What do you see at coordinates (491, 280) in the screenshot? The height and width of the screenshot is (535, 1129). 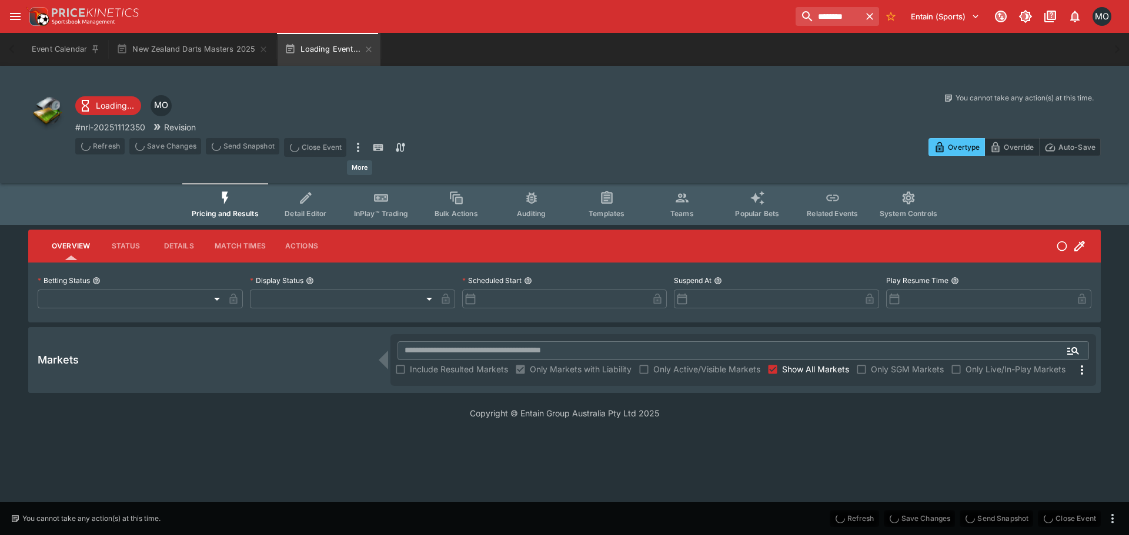 I see `p: Scheduled Start` at bounding box center [491, 280].